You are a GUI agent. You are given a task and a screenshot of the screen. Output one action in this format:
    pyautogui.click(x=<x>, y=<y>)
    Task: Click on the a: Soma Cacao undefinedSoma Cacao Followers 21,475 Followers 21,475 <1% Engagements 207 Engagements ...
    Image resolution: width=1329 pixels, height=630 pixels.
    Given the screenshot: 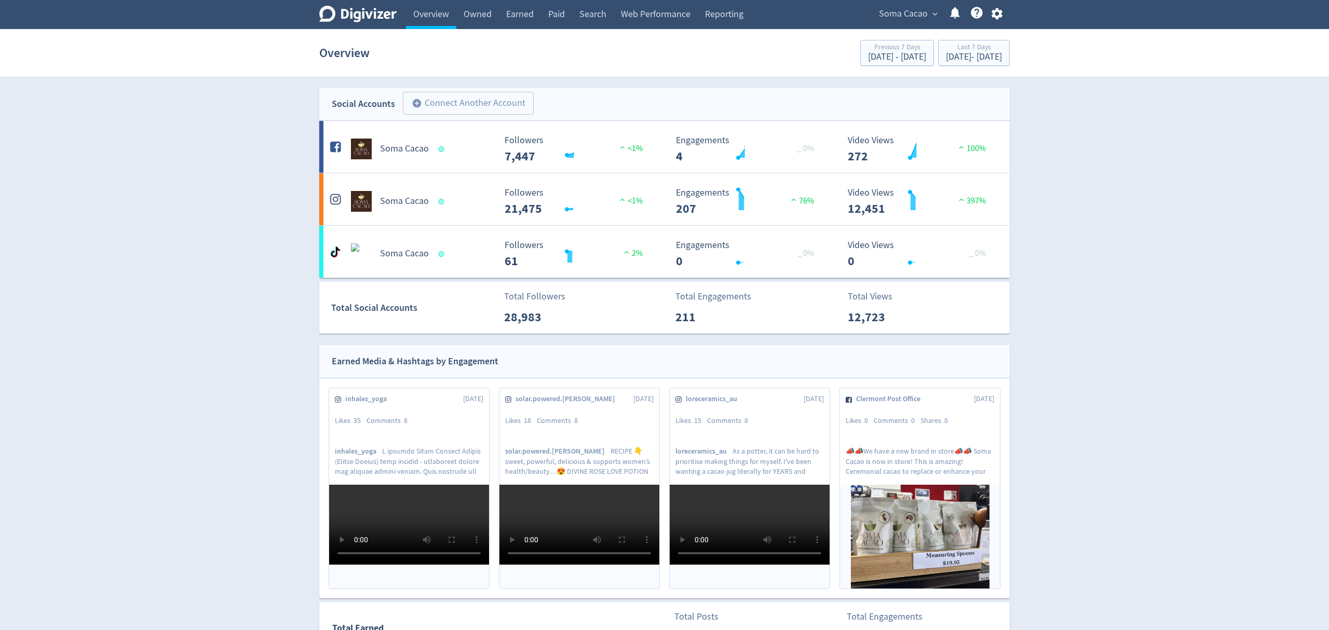 What is the action you would take?
    pyautogui.click(x=664, y=199)
    